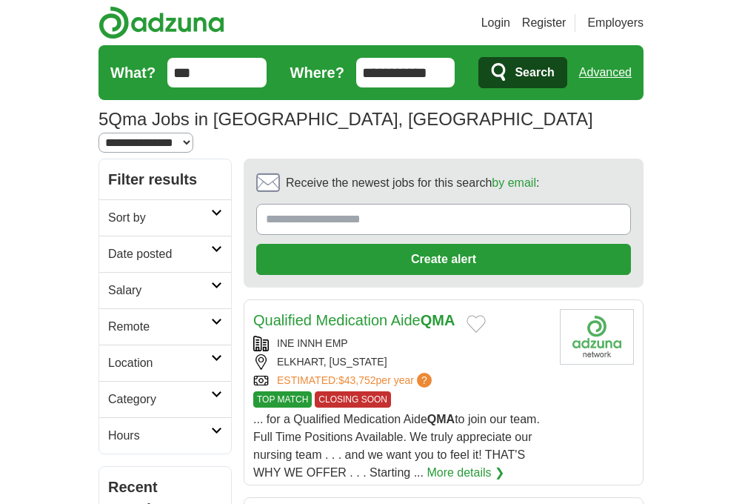 The height and width of the screenshot is (504, 742). What do you see at coordinates (165, 253) in the screenshot?
I see `a: Date posted` at bounding box center [165, 253].